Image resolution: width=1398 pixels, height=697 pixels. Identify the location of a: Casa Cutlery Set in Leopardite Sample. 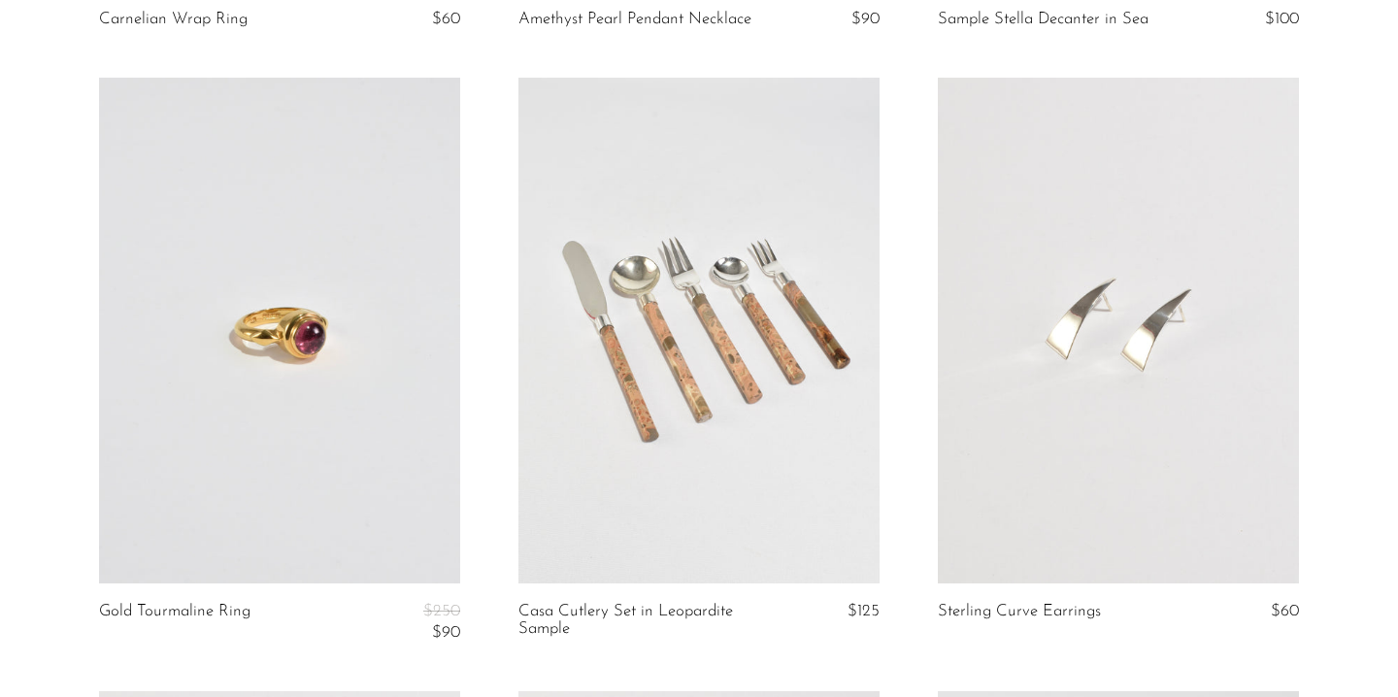
(639, 620).